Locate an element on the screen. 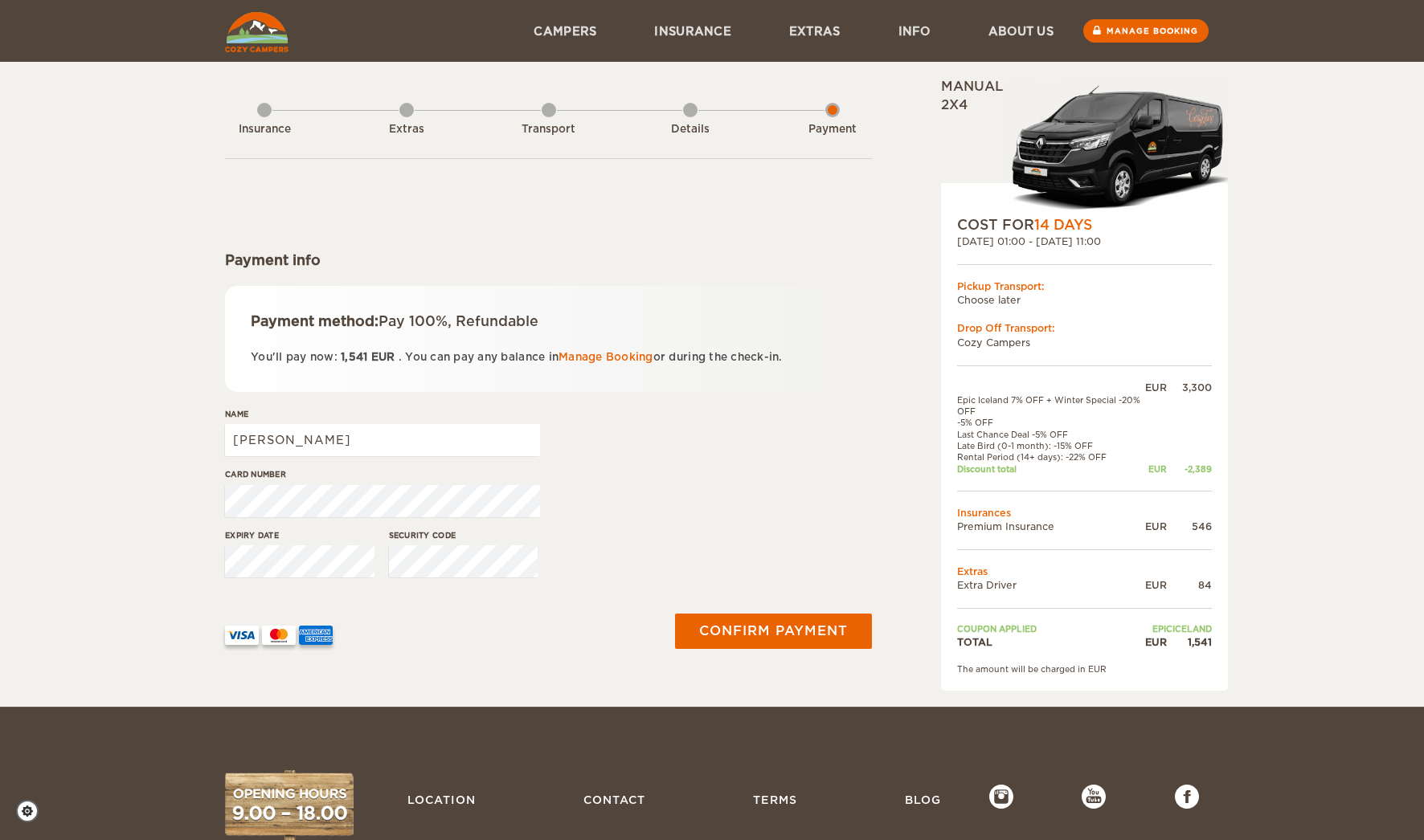 The image size is (1424, 840). td: Last Chance Deal -5% OFF is located at coordinates (1051, 435).